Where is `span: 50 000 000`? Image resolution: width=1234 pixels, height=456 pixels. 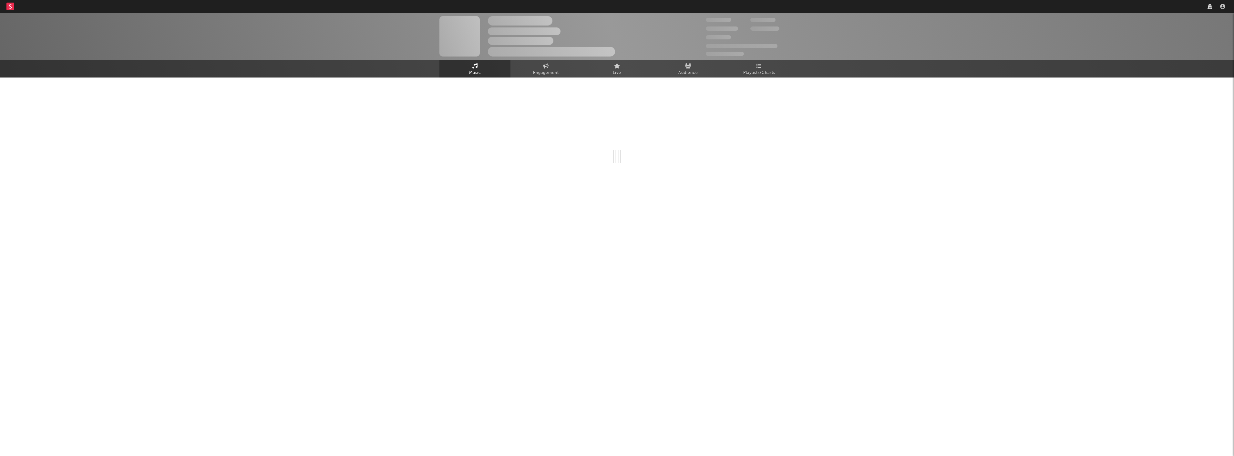 span: 50 000 000 is located at coordinates (722, 28).